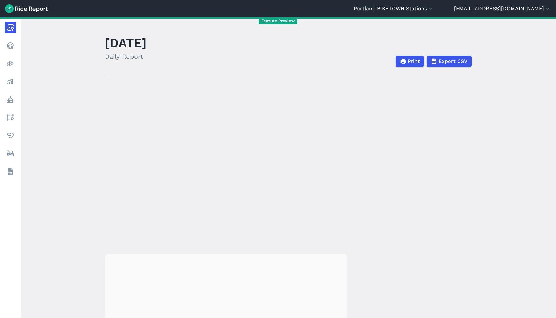 The width and height of the screenshot is (556, 318). I want to click on img: Ride Report, so click(26, 9).